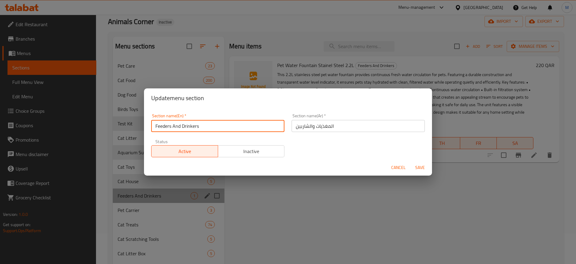 The image size is (576, 264). What do you see at coordinates (251, 151) in the screenshot?
I see `button: Inactive` at bounding box center [251, 151].